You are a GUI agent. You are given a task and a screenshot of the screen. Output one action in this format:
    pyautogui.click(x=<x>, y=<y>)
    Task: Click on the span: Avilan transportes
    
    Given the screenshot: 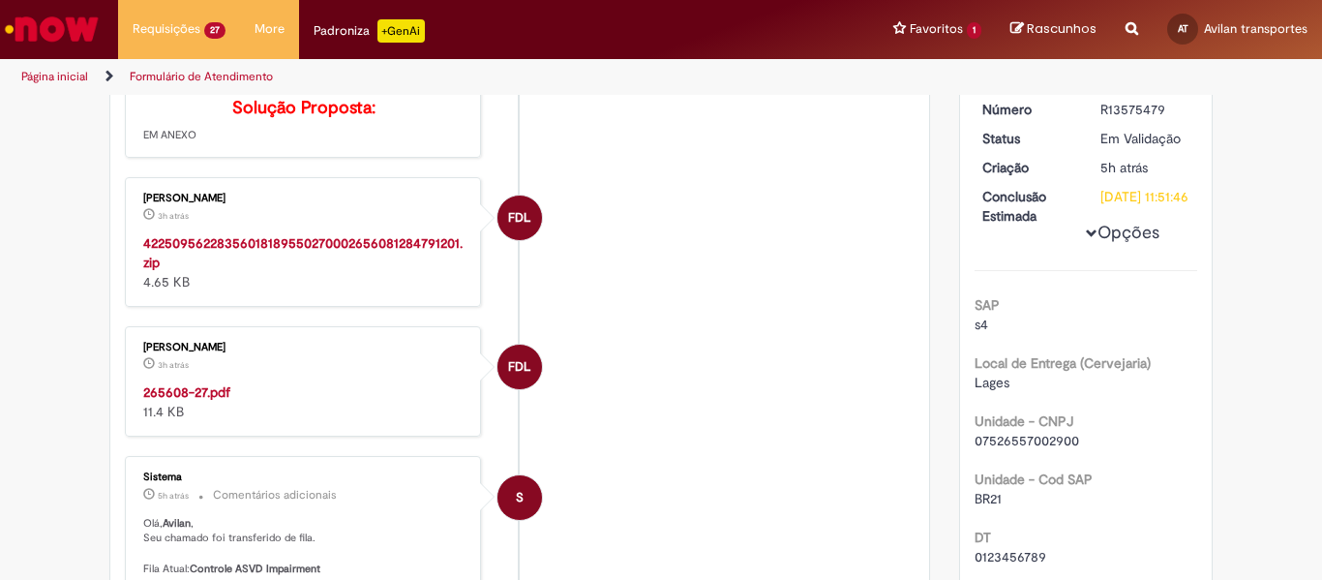 What is the action you would take?
    pyautogui.click(x=1255, y=28)
    